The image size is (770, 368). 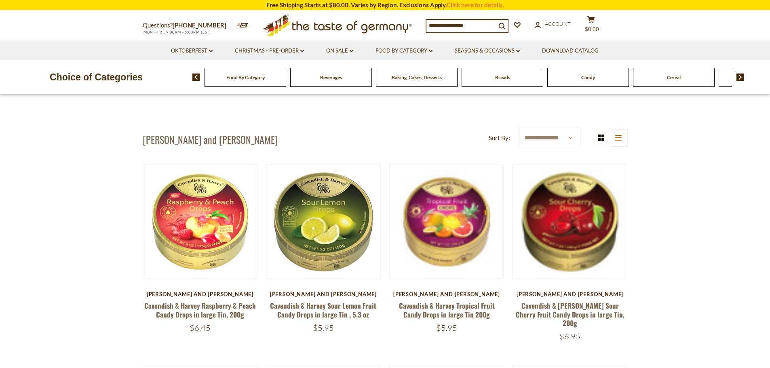 I want to click on span: Breads, so click(x=502, y=77).